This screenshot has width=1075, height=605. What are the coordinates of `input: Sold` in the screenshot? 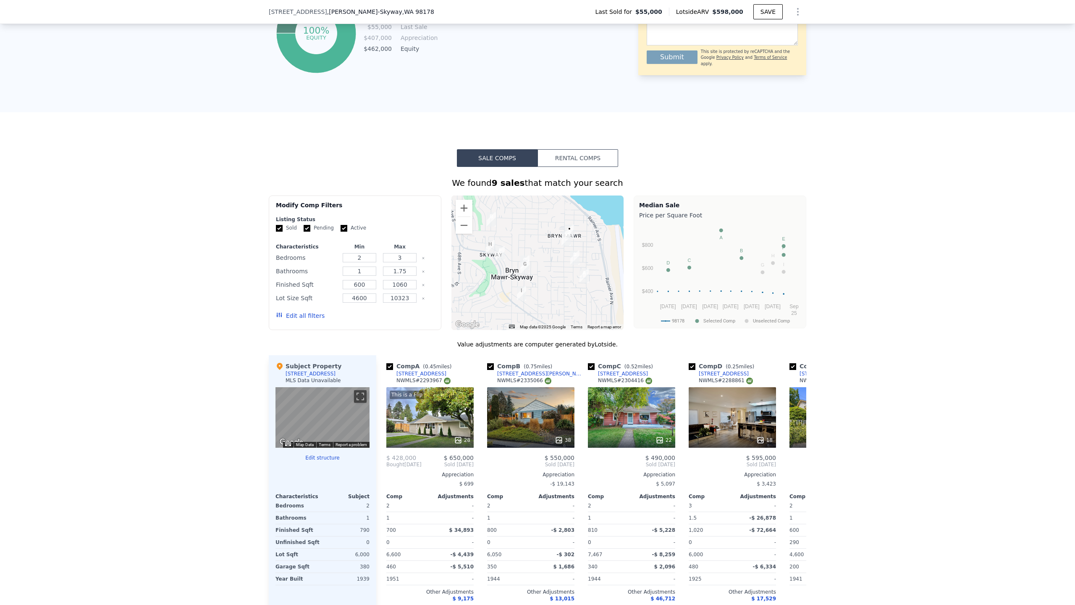 It's located at (279, 228).